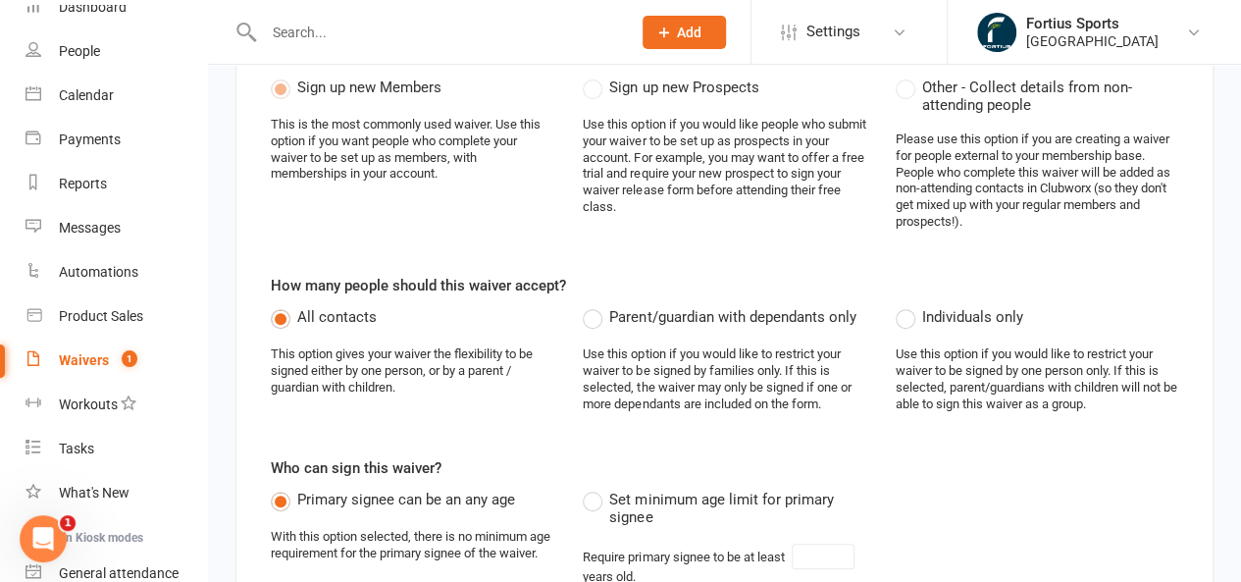 The width and height of the screenshot is (1241, 582). I want to click on a: Waivers 1, so click(116, 360).